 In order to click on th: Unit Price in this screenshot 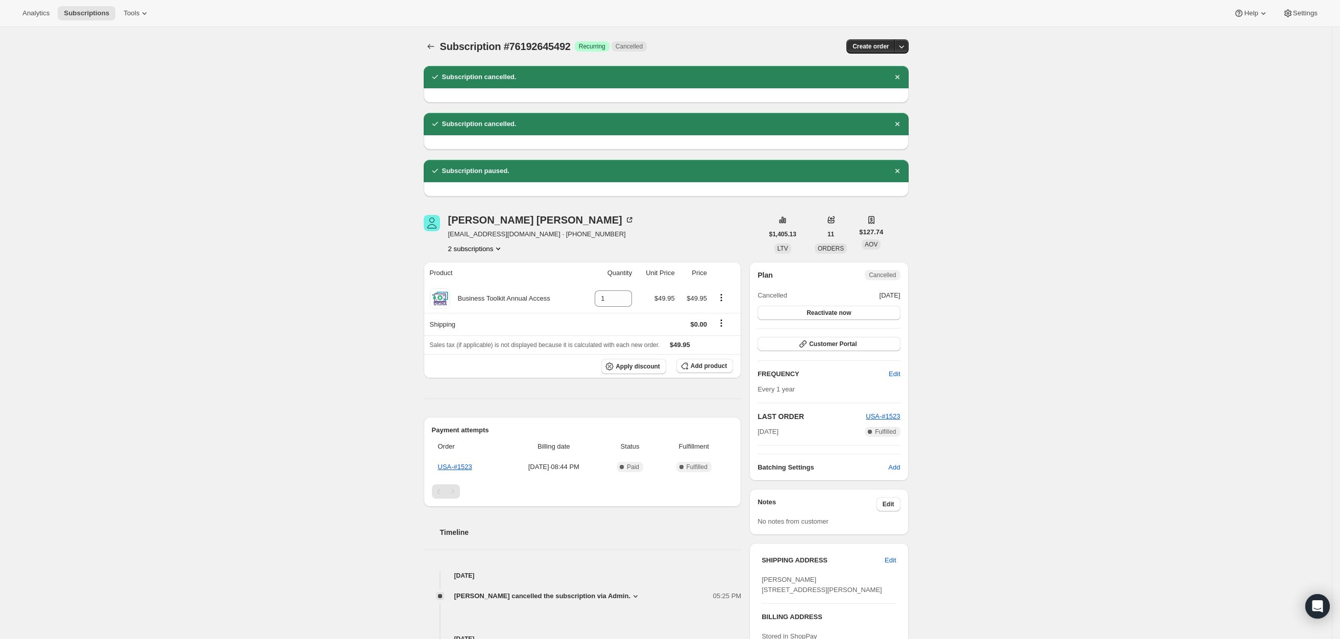, I will do `click(657, 273)`.